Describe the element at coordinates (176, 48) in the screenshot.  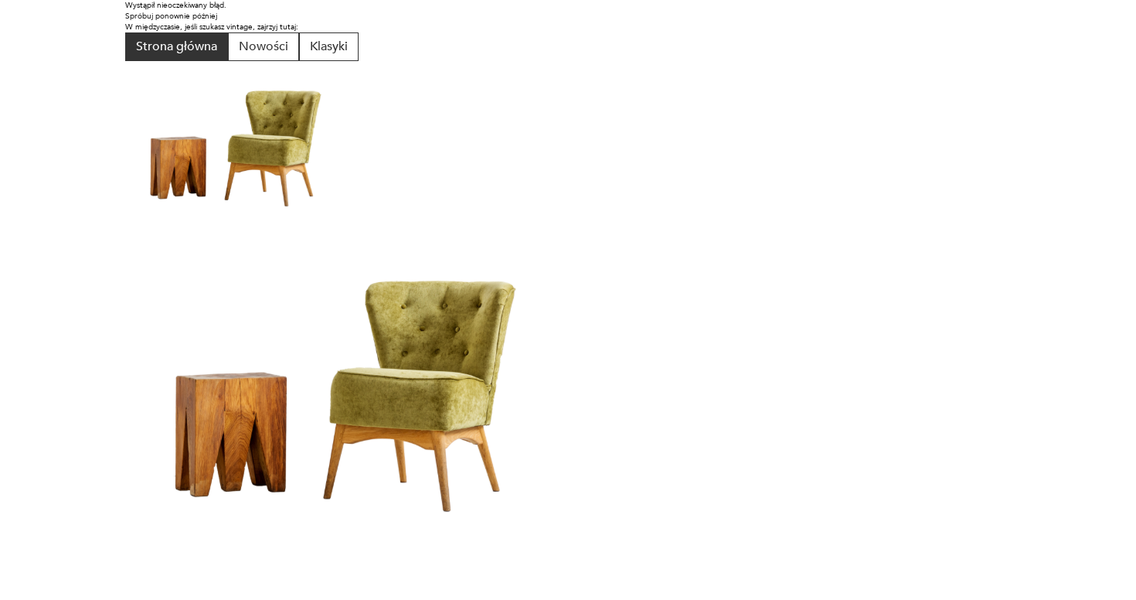
I see `a: Strona główna` at that location.